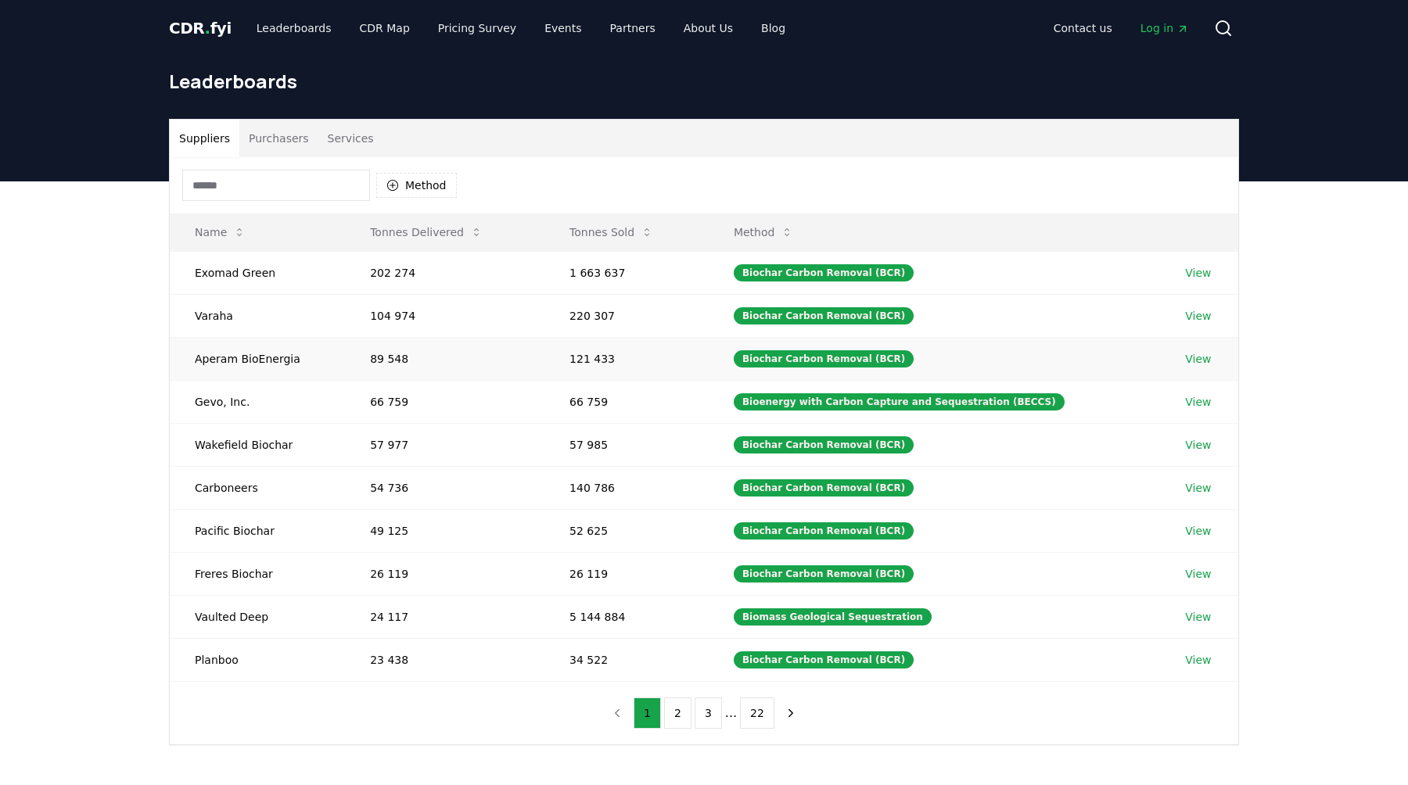 The height and width of the screenshot is (785, 1408). Describe the element at coordinates (633, 28) in the screenshot. I see `a: Partners` at that location.